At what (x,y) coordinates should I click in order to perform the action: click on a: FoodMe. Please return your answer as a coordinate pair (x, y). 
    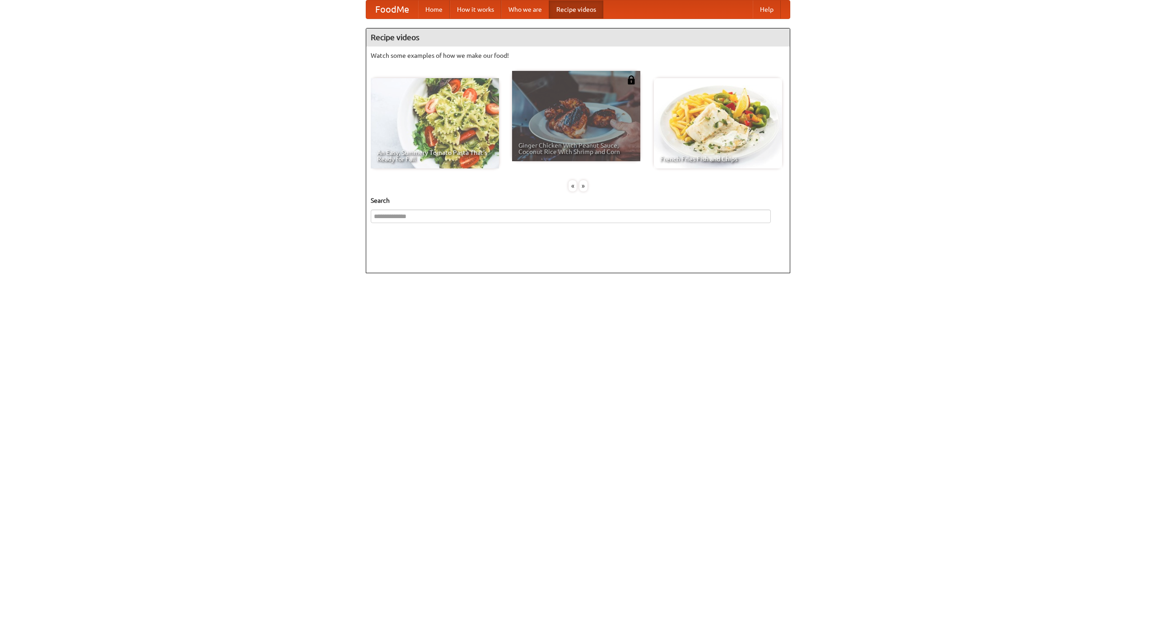
    Looking at the image, I should click on (392, 9).